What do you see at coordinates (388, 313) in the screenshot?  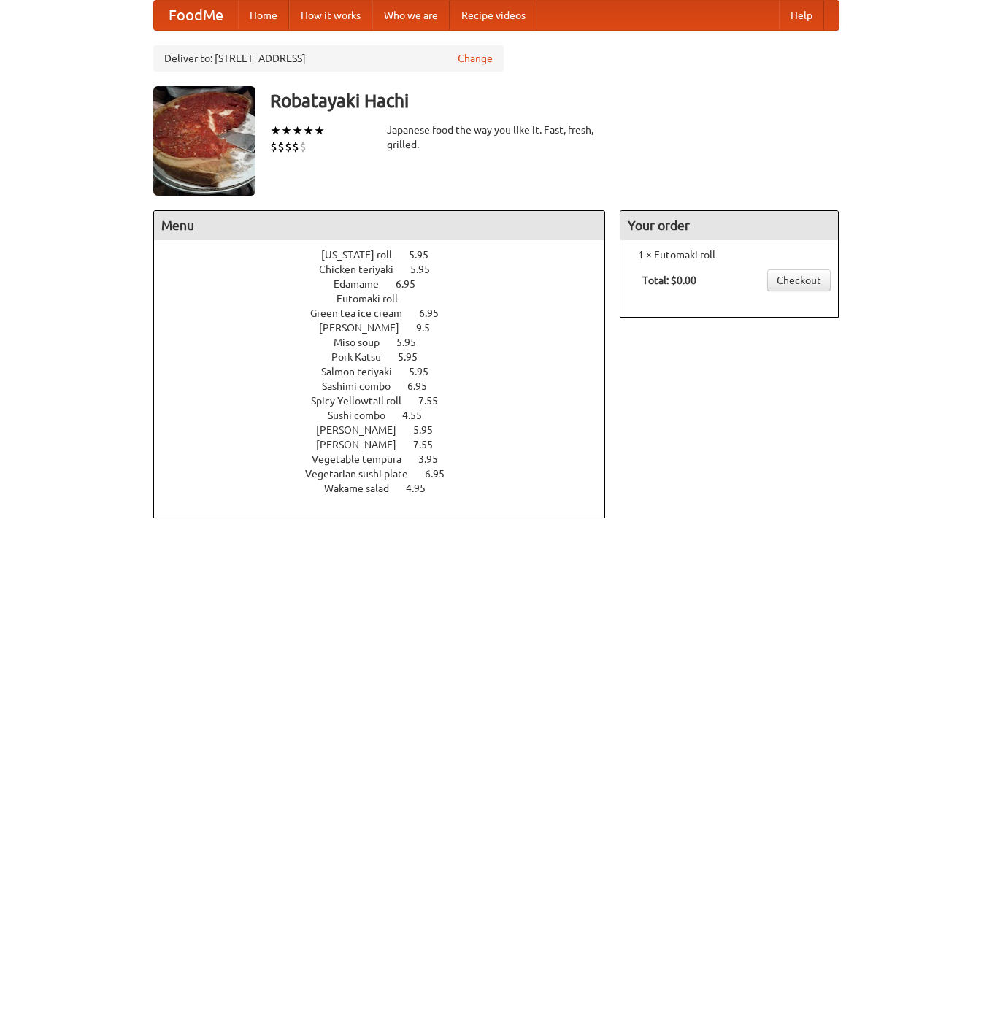 I see `a: Green tea ice cream 6.95` at bounding box center [388, 313].